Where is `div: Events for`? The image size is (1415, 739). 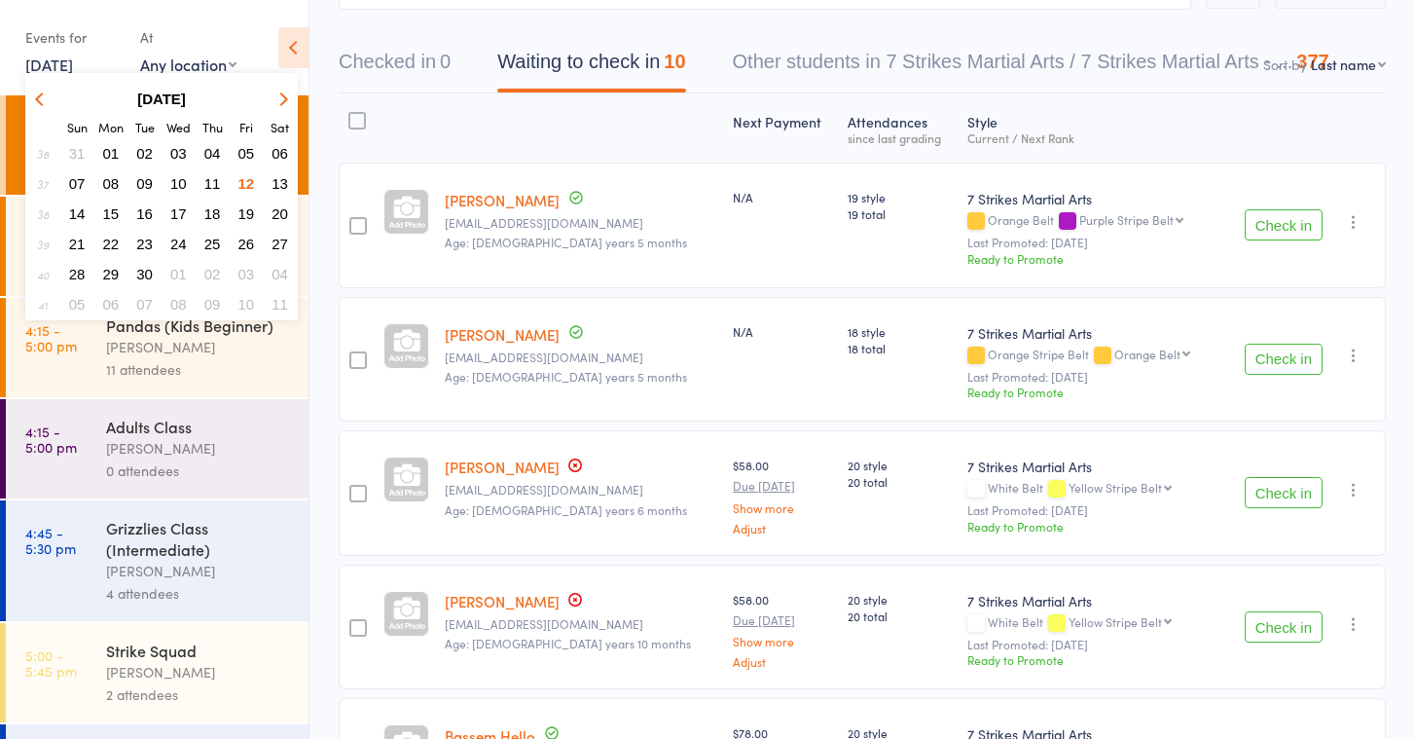 div: Events for is located at coordinates (73, 37).